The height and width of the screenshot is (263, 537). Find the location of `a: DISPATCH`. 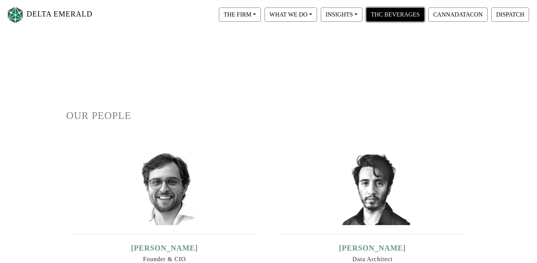

a: DISPATCH is located at coordinates (510, 14).